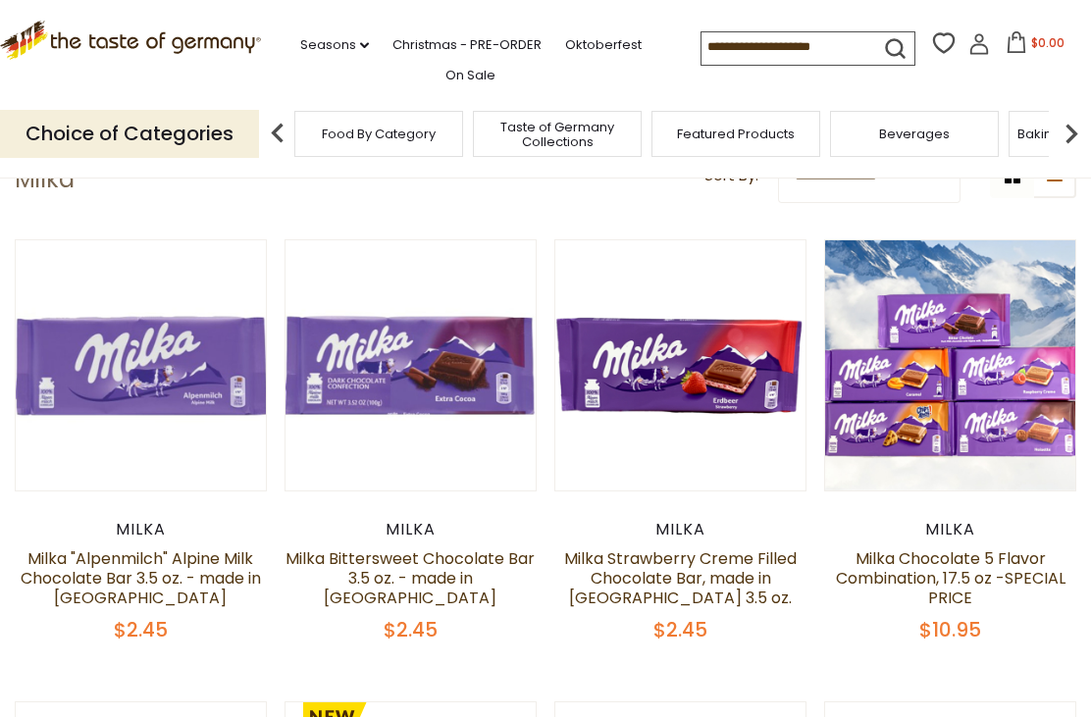  I want to click on a: Seasons, so click(335, 45).